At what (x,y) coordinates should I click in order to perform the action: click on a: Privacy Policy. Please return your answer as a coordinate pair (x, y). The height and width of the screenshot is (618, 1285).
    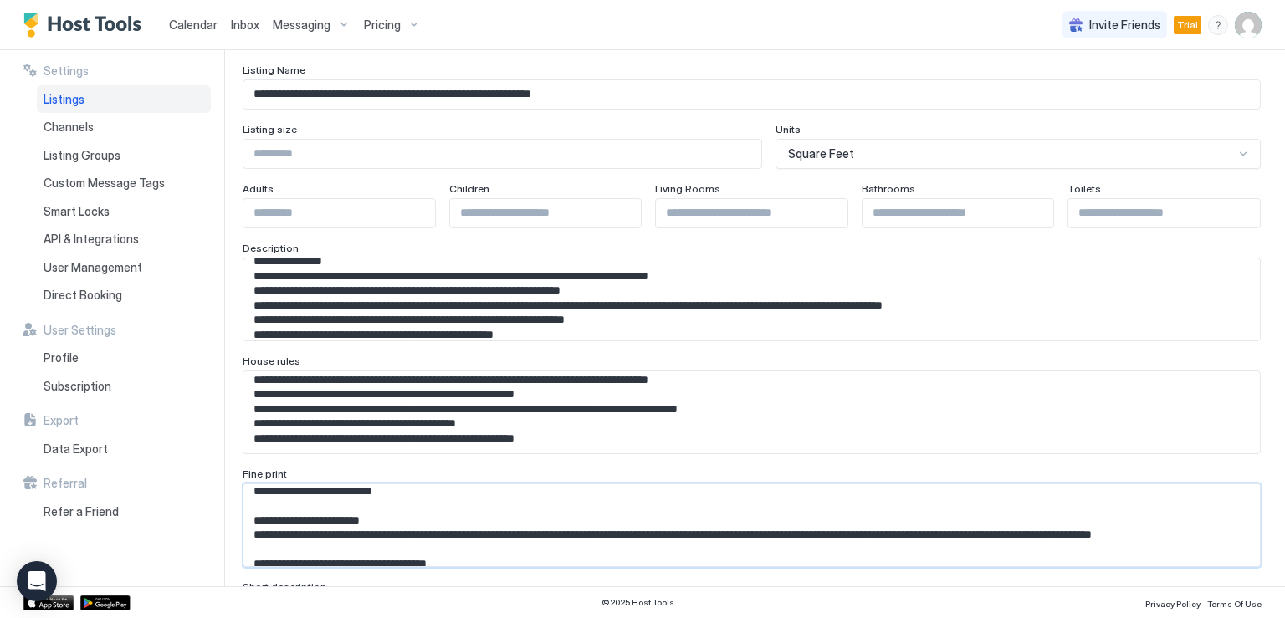
    Looking at the image, I should click on (1173, 602).